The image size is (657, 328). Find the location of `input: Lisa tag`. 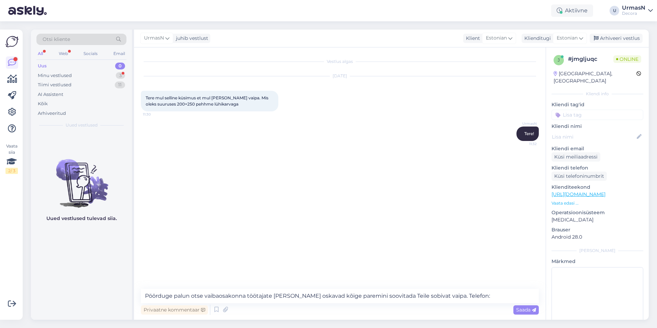

input: Lisa tag is located at coordinates (597, 115).